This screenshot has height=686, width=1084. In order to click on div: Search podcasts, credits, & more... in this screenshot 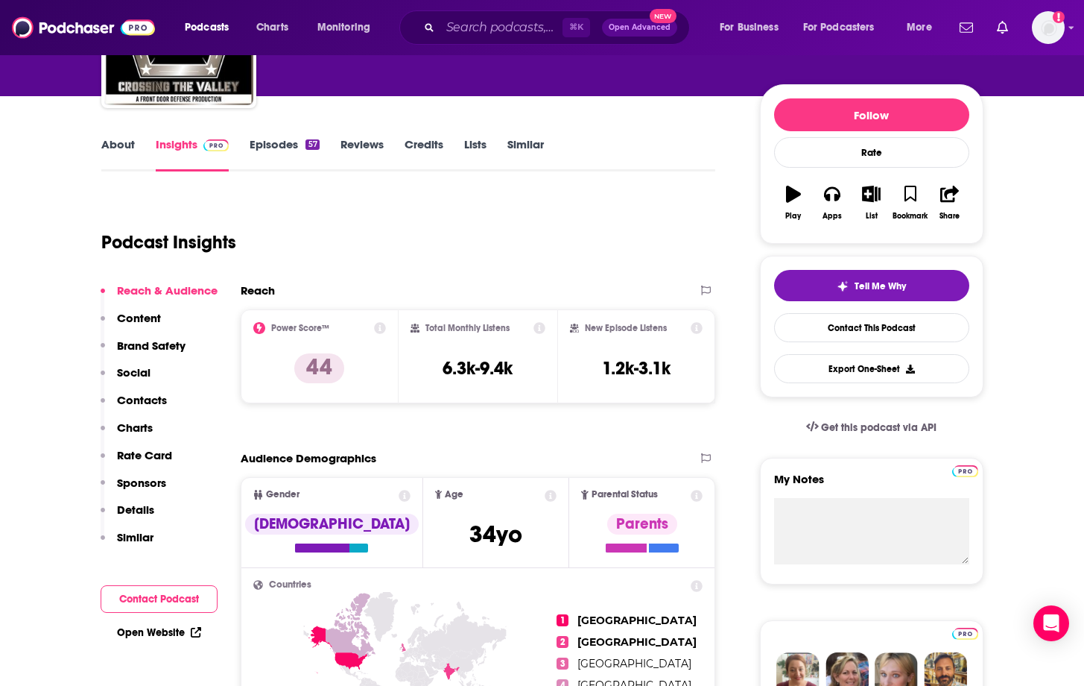, I will do `click(559, 28)`.